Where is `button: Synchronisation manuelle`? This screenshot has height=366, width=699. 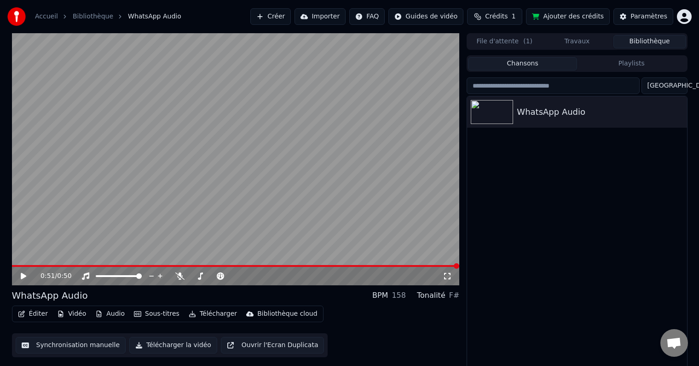 button: Synchronisation manuelle is located at coordinates (71, 345).